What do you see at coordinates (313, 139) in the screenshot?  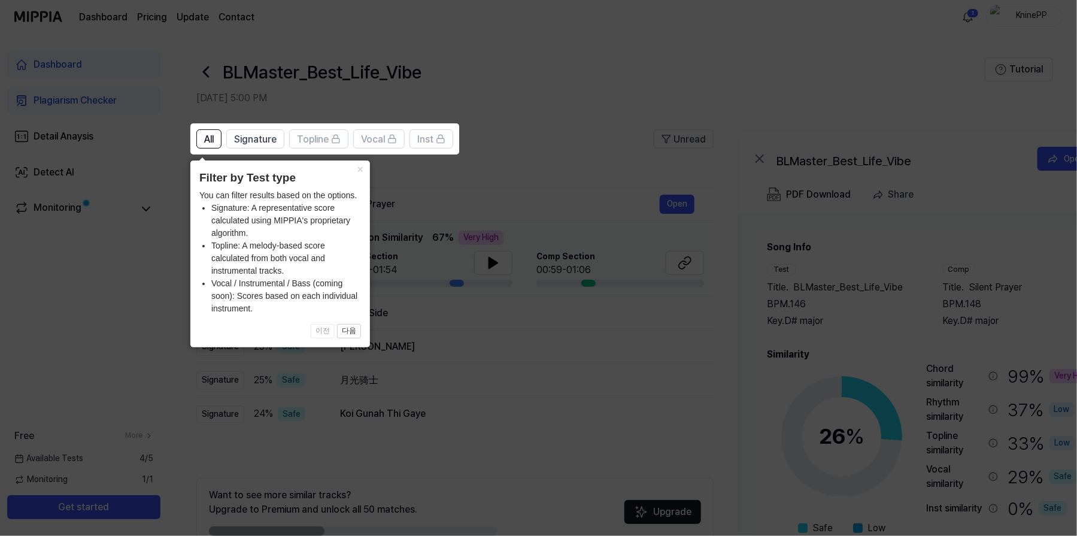 I see `span: Topline` at bounding box center [313, 139].